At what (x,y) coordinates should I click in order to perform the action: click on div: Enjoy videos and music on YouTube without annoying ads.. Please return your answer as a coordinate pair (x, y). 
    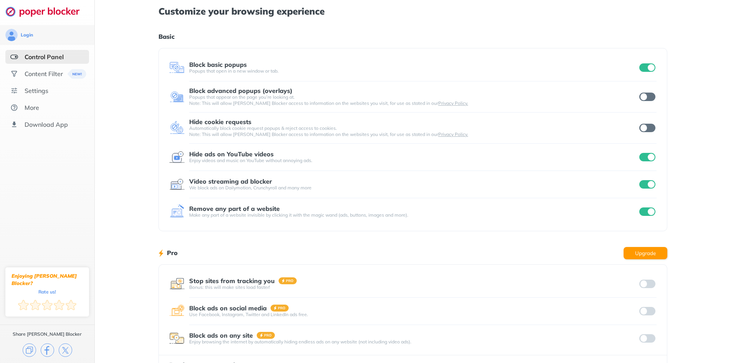
    Looking at the image, I should click on (414, 160).